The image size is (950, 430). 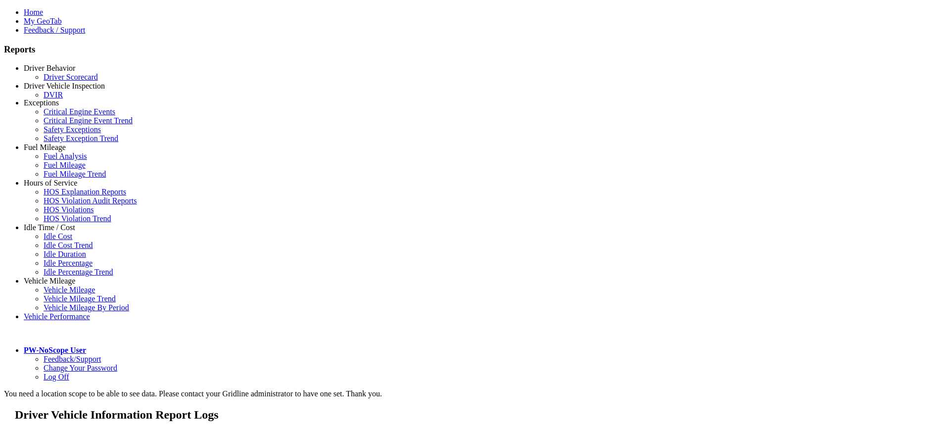 I want to click on a: Vehicle Mileage Trend, so click(x=80, y=298).